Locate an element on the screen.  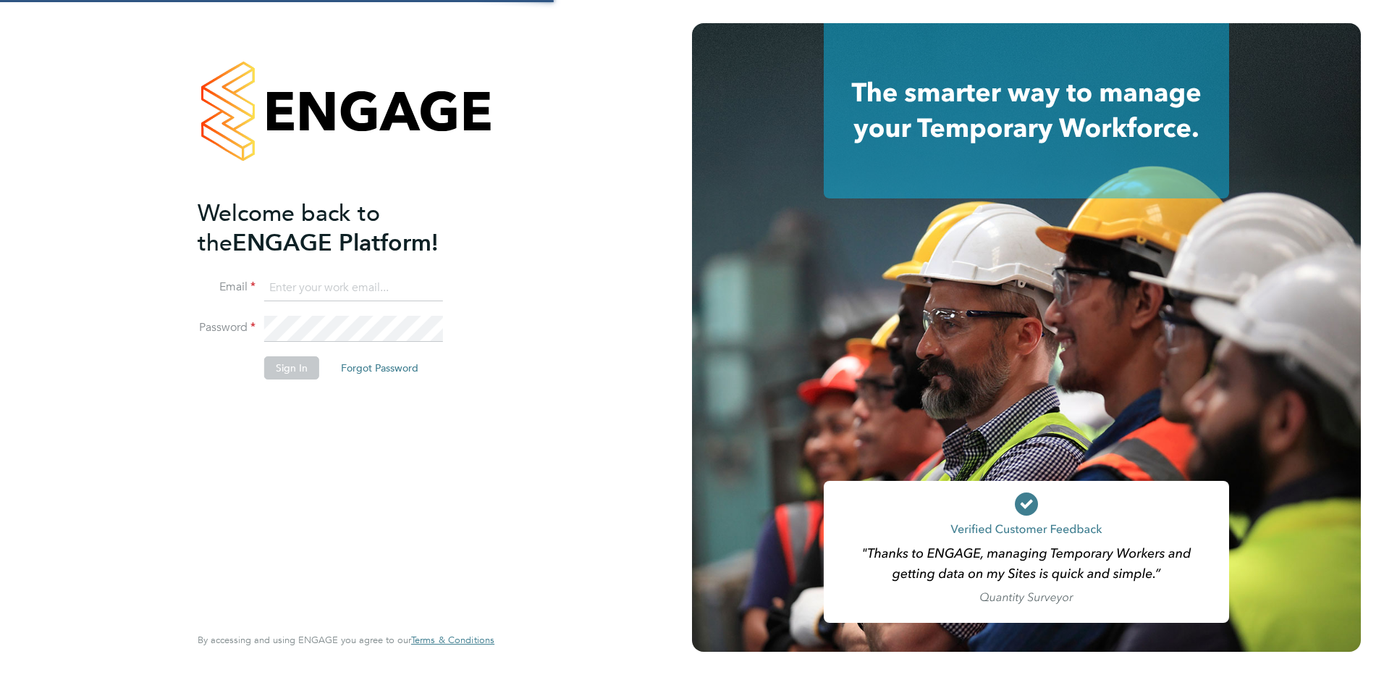
a: Terms & Conditions is located at coordinates (453, 640).